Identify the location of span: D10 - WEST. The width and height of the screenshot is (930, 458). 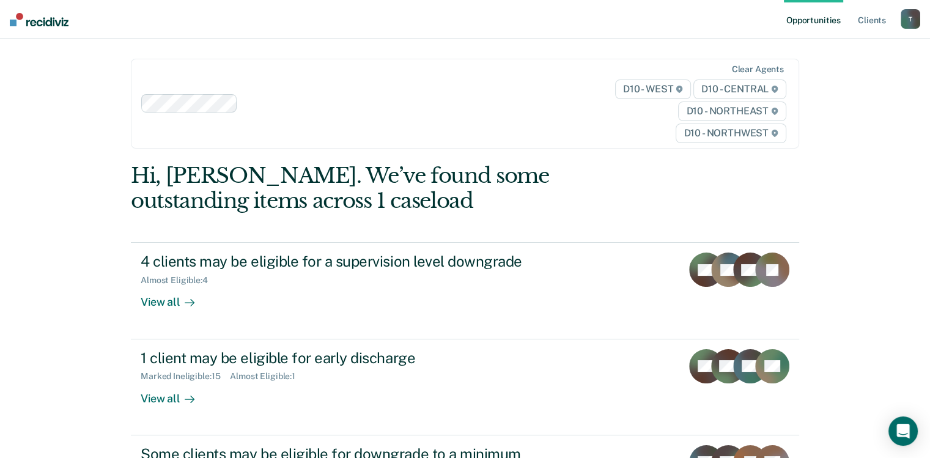
(653, 89).